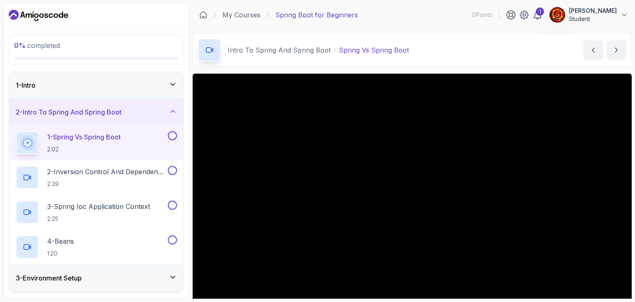 The image size is (635, 302). What do you see at coordinates (96, 143) in the screenshot?
I see `button: 1-Spring Vs Spring Boot2:02` at bounding box center [96, 143].